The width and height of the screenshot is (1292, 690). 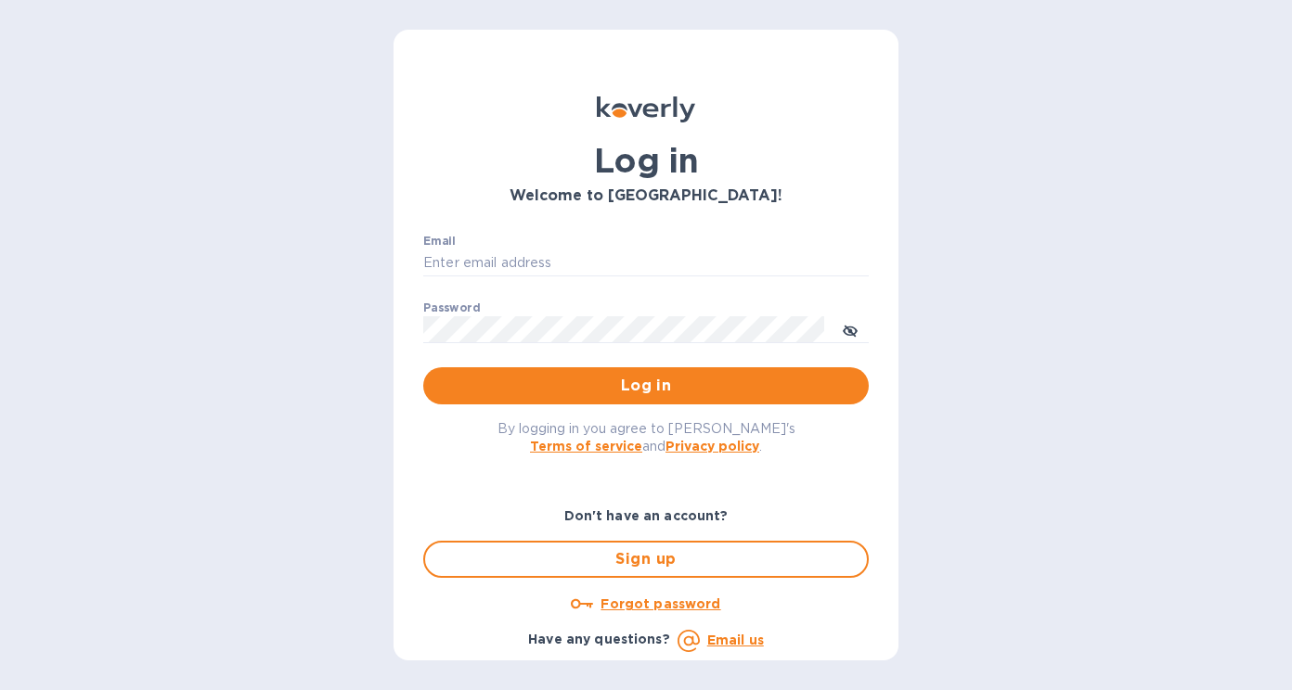 I want to click on b: Email us, so click(x=735, y=640).